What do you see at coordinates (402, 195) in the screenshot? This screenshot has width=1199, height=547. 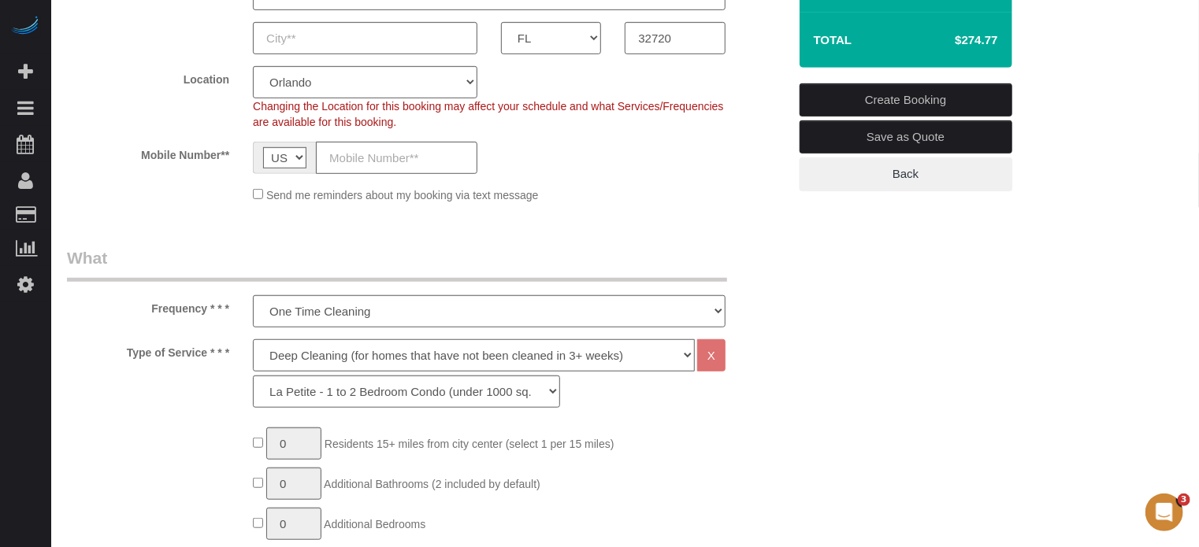 I see `span: Send me reminders about my booking via text message` at bounding box center [402, 195].